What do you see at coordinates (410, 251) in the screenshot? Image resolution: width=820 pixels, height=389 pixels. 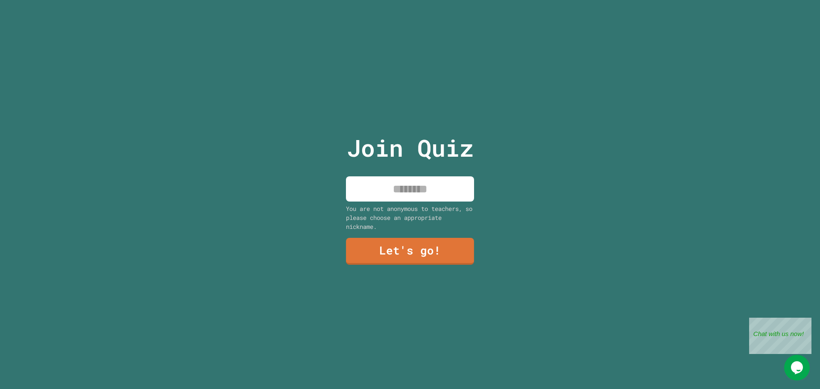 I see `a: Let's go!` at bounding box center [410, 251].